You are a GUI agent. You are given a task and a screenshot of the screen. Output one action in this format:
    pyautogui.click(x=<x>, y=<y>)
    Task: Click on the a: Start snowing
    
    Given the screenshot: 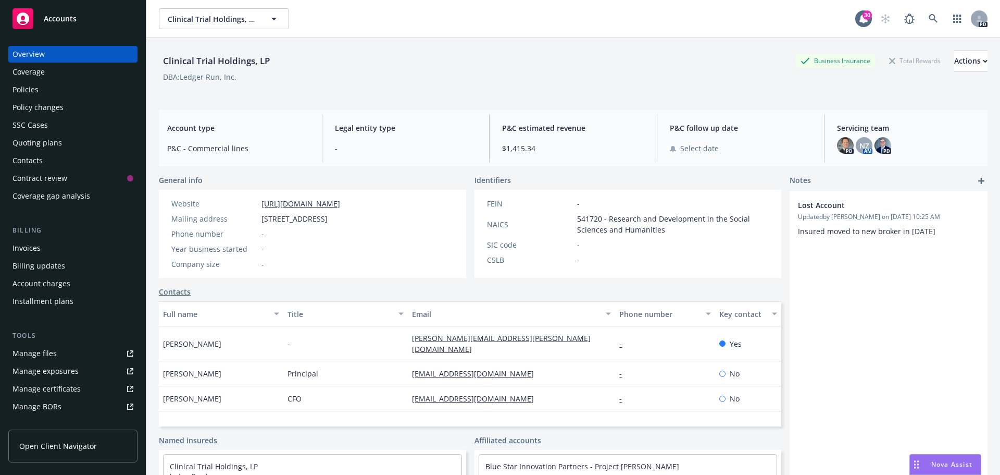 What is the action you would take?
    pyautogui.click(x=886, y=19)
    